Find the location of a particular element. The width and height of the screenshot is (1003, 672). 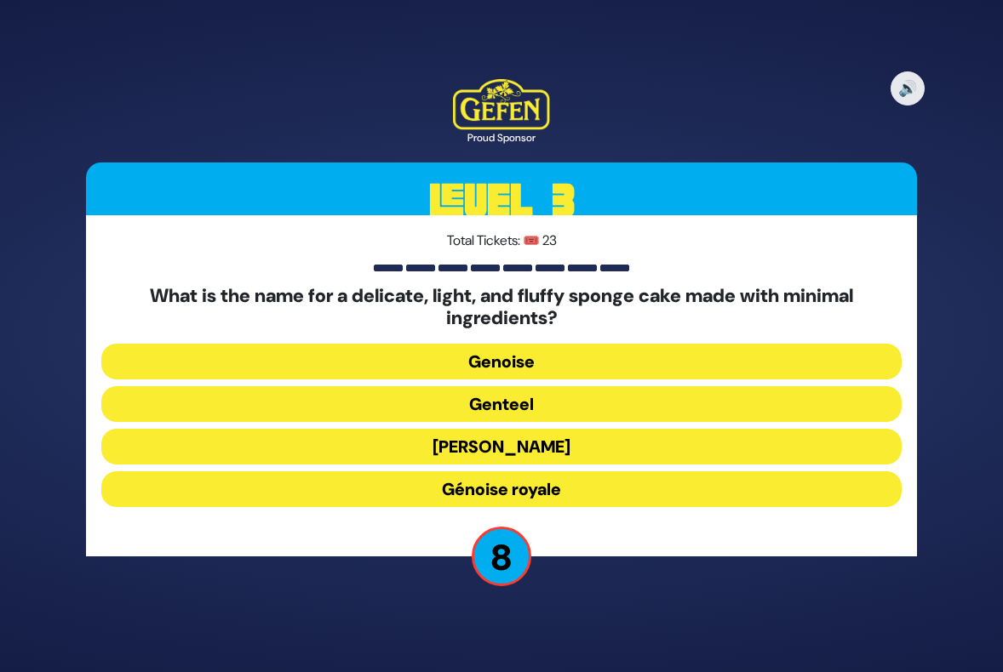

p: Total Tickets: 🎟️ 23 is located at coordinates (501, 241).